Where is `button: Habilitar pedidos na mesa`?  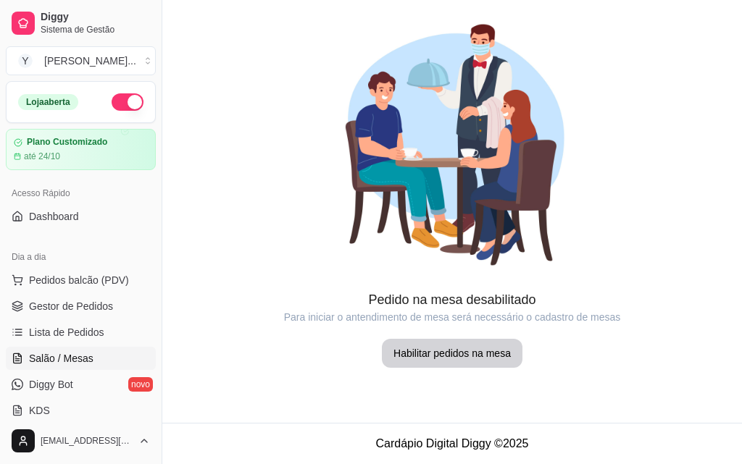 button: Habilitar pedidos na mesa is located at coordinates (452, 353).